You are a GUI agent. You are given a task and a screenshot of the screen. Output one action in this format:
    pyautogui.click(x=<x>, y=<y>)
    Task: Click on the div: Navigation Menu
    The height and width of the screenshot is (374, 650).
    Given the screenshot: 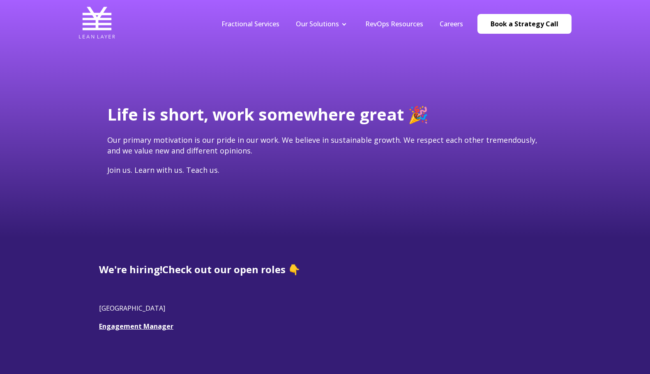 What is the action you would take?
    pyautogui.click(x=343, y=24)
    